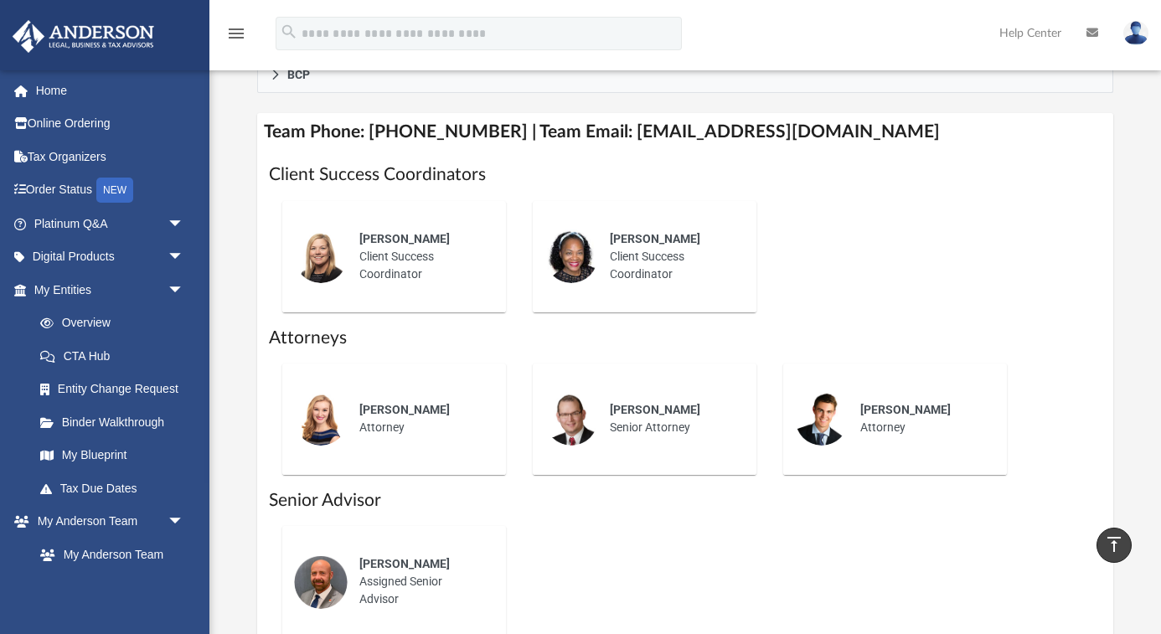 The image size is (1161, 634). Describe the element at coordinates (111, 190) in the screenshot. I see `a: Order StatusNEW` at that location.